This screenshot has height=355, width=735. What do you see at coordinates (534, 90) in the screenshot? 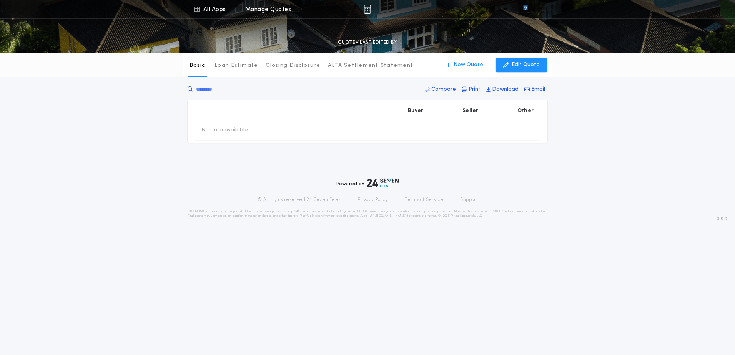
I see `button: Email` at bounding box center [534, 90].